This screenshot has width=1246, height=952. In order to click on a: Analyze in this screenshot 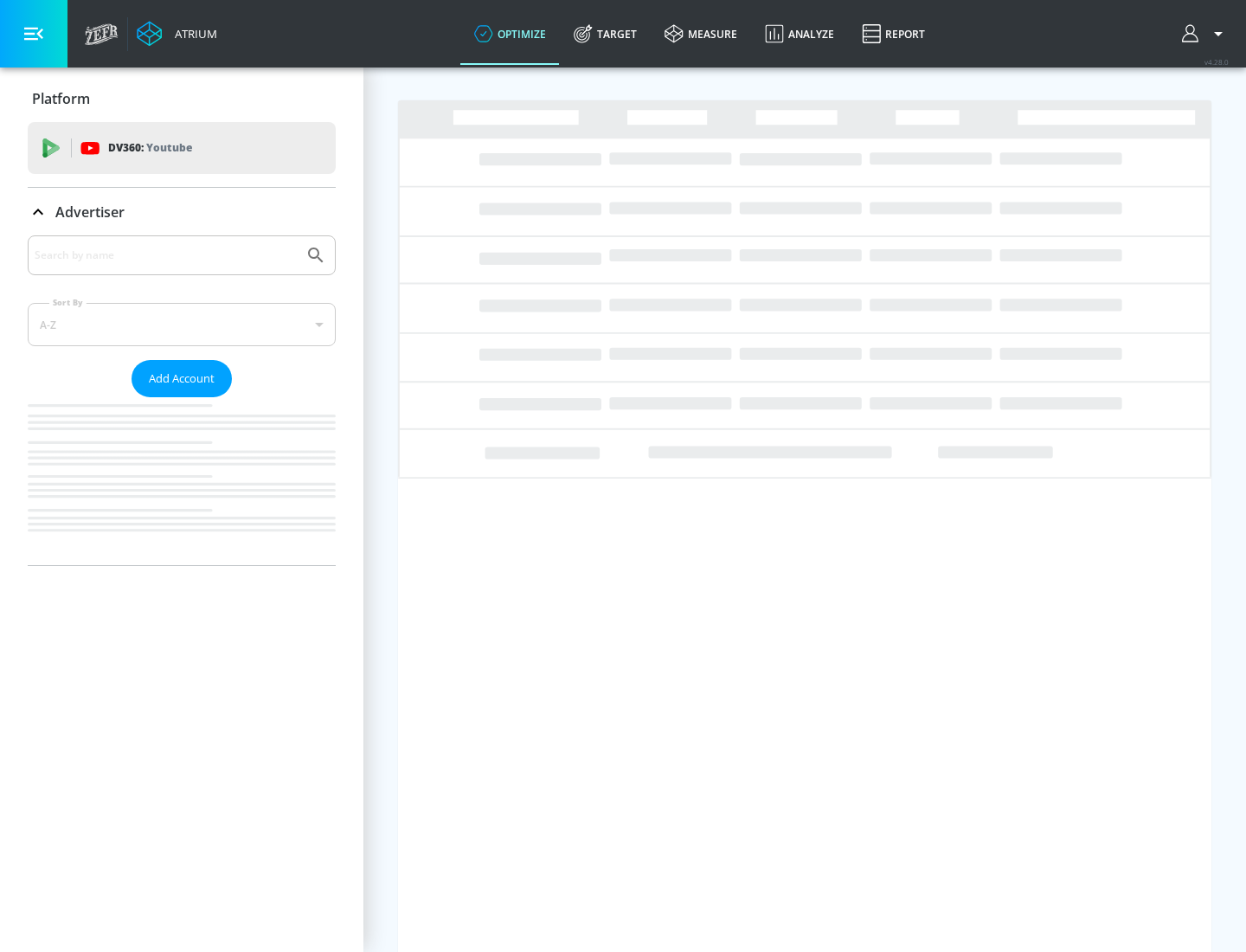, I will do `click(800, 34)`.